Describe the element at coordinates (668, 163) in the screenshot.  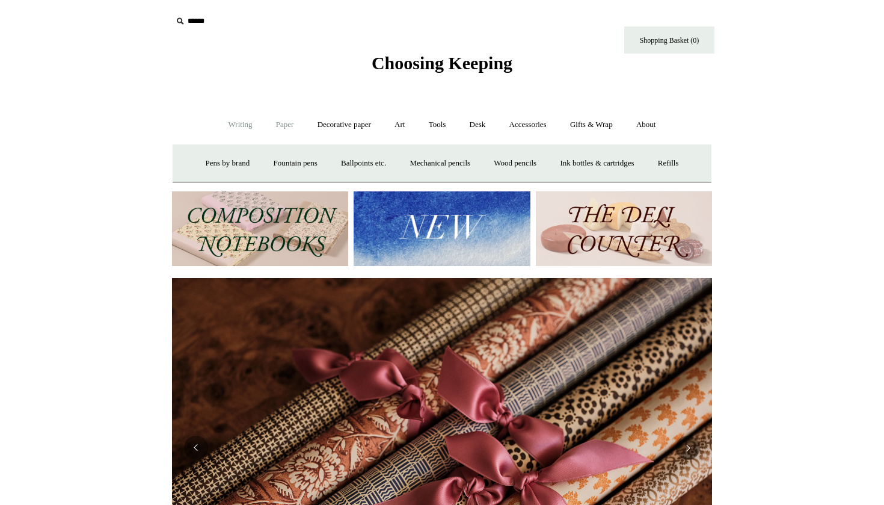
I see `a: Refills` at that location.